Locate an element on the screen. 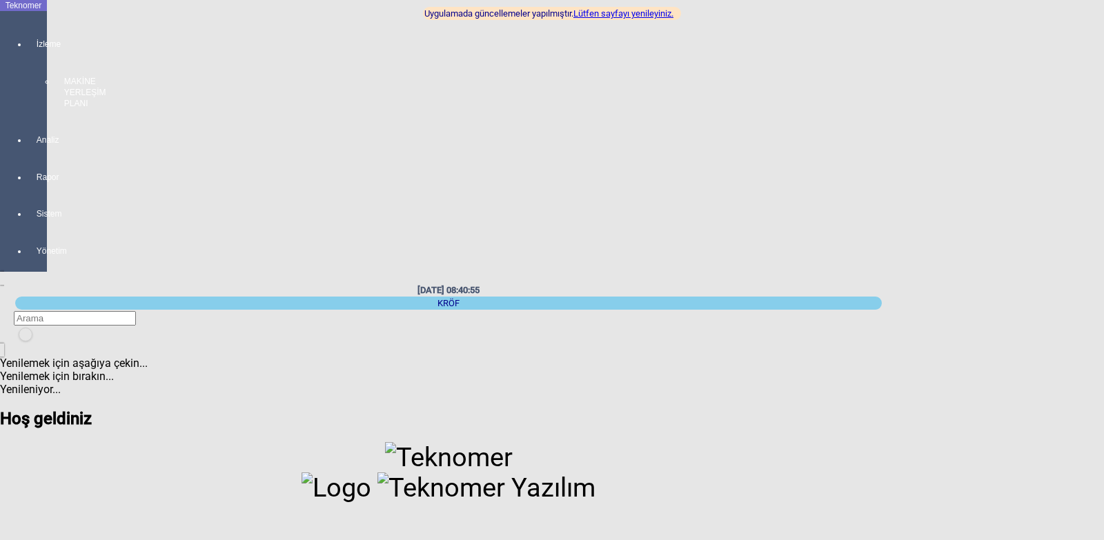 The image size is (1104, 540). span: Sistem is located at coordinates (37, 214).